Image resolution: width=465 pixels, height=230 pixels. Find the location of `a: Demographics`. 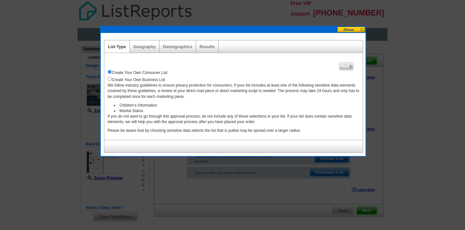

a: Demographics is located at coordinates (178, 47).